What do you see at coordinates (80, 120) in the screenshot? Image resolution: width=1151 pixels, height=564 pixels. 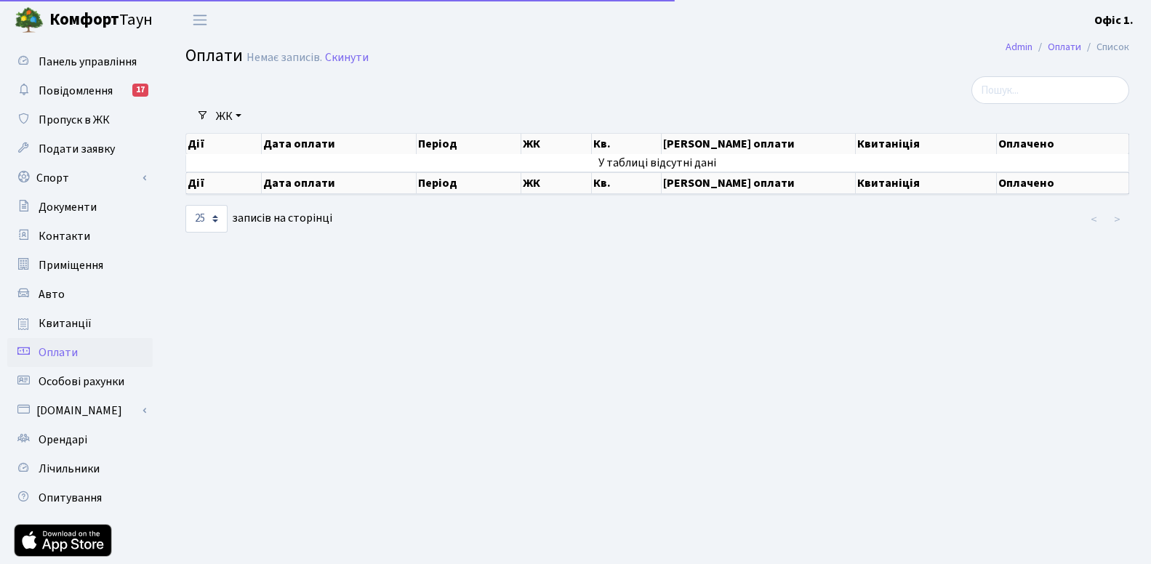 I see `a: Пропуск в ЖК` at bounding box center [80, 120].